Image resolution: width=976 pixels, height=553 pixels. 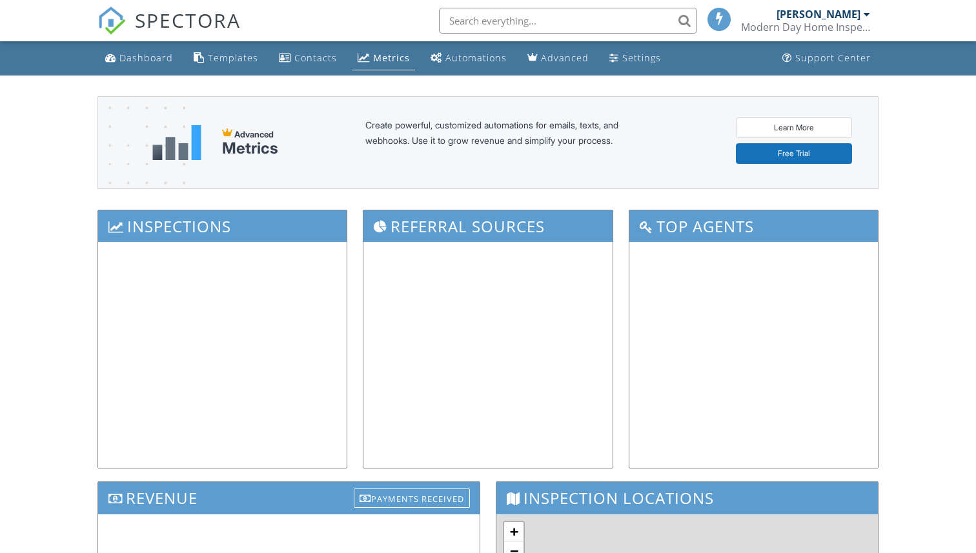 I want to click on div: Advanced, so click(x=565, y=57).